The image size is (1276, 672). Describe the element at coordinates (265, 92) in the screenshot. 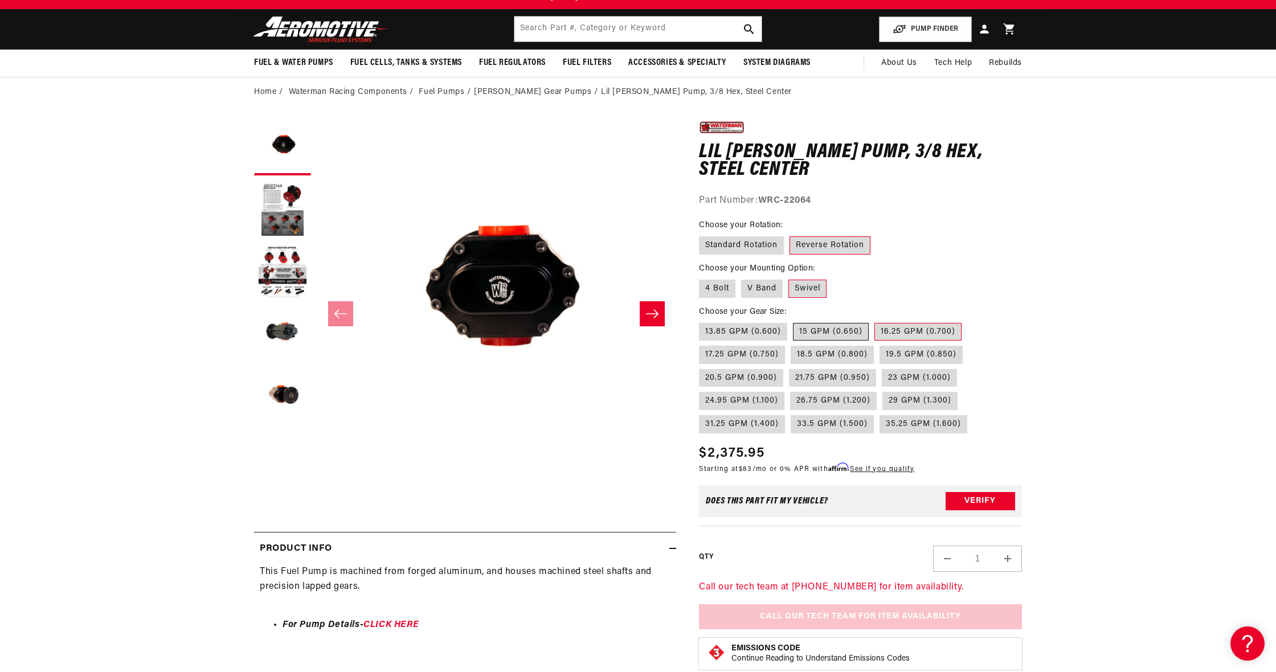

I see `a: Home` at that location.